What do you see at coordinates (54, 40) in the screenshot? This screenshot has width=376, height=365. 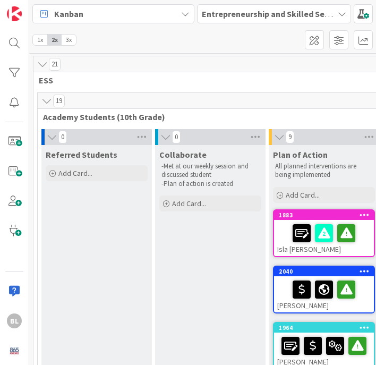 I see `span: 2x` at bounding box center [54, 40].